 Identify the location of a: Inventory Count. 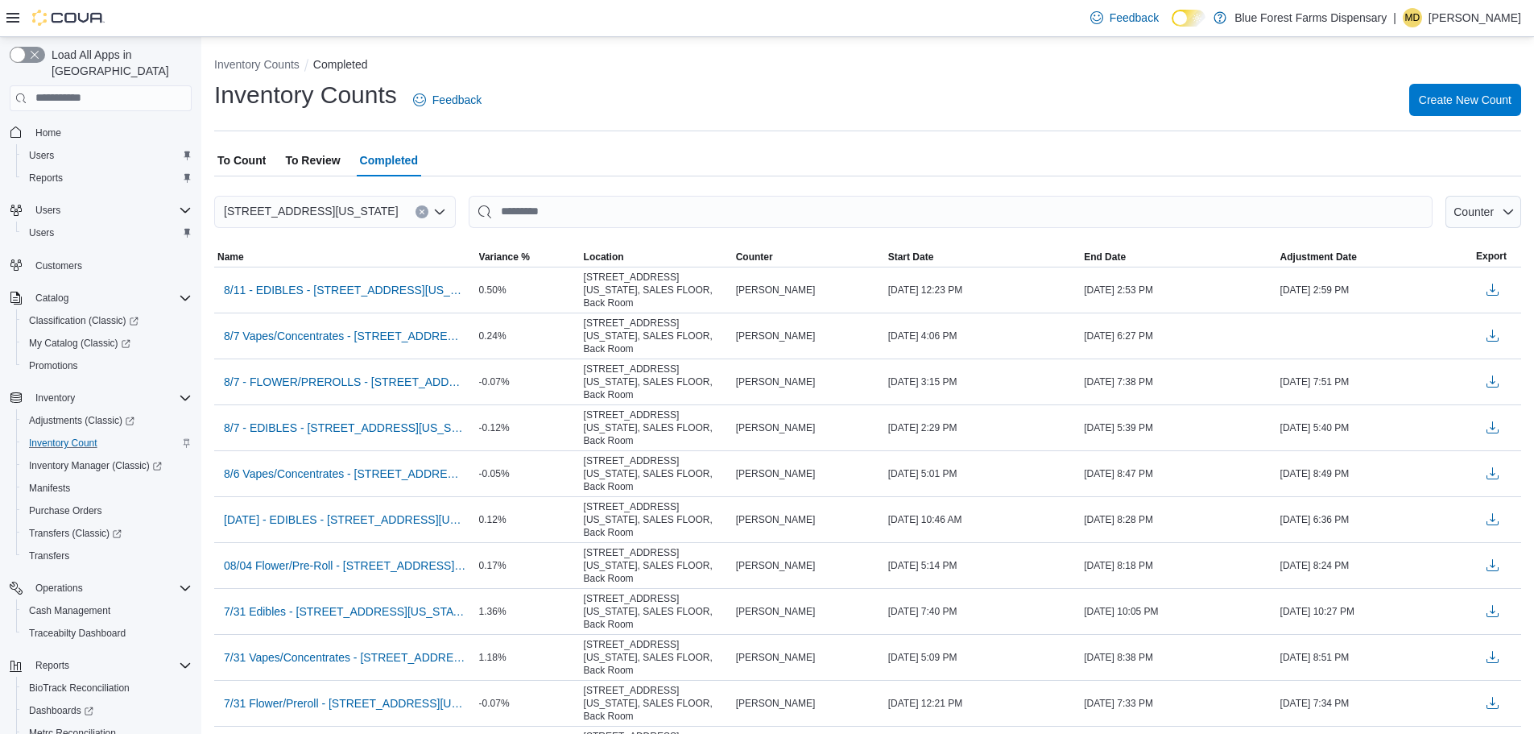
(63, 443).